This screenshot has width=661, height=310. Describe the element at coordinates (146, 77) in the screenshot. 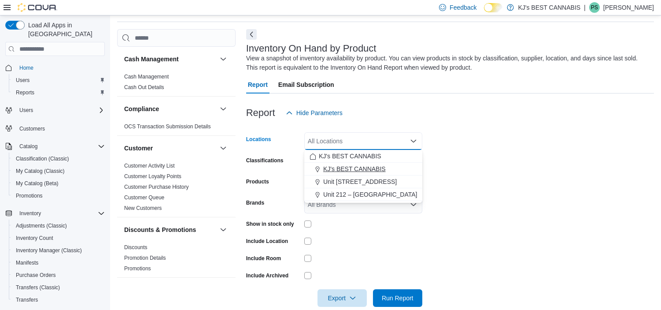

I see `a: Cash Management` at that location.